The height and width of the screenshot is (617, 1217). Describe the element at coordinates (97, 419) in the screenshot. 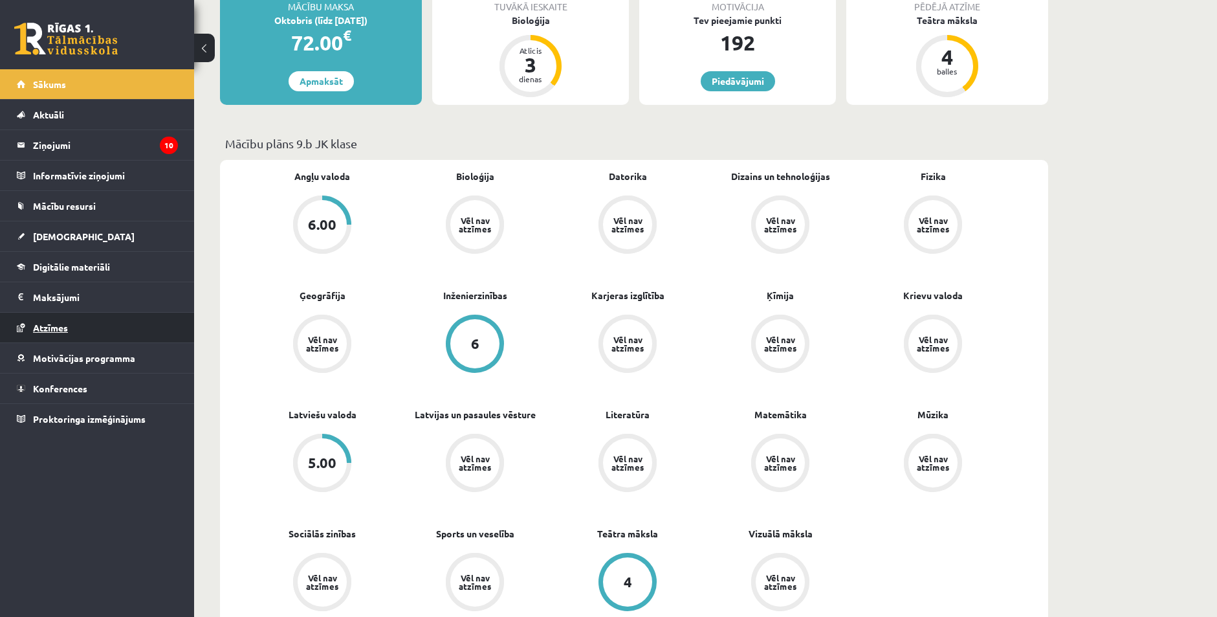

I see `a: Proktoringa izmēģinājums` at that location.